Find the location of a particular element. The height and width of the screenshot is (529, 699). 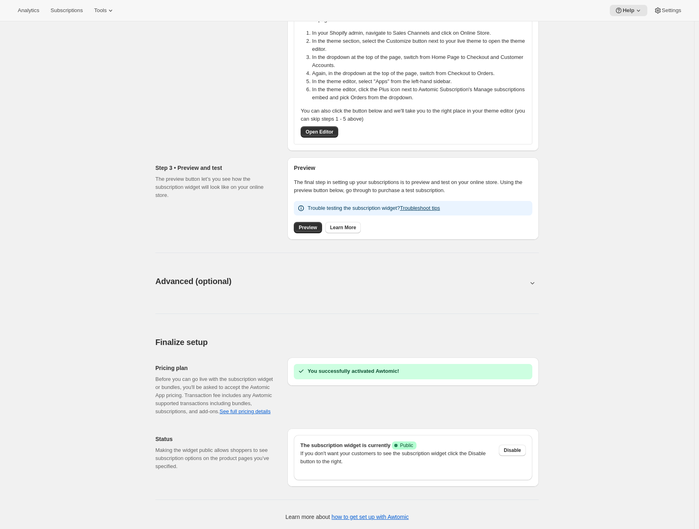

button: Subscriptions is located at coordinates (67, 10).